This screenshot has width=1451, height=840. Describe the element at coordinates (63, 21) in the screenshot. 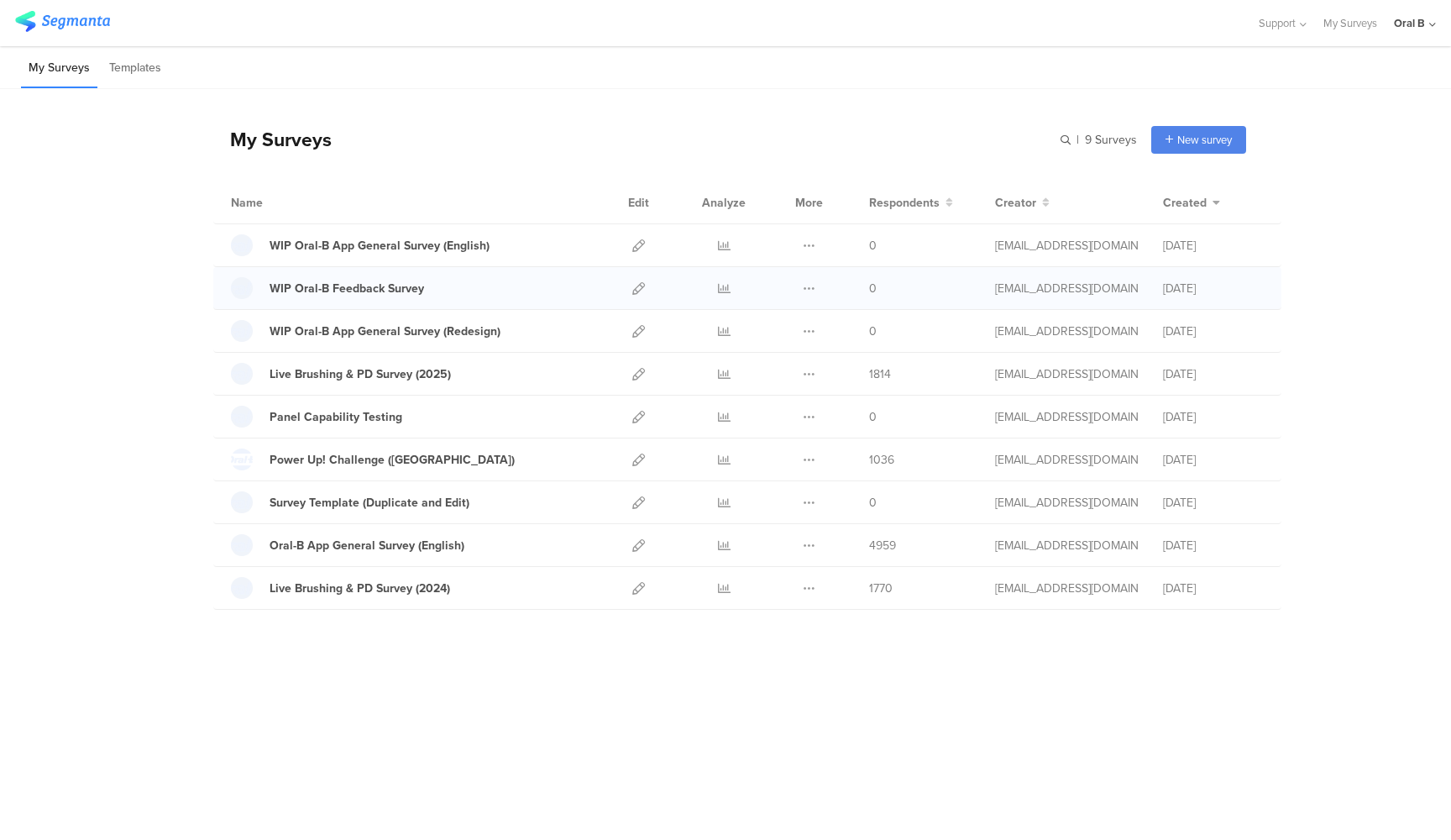

I see `img: segmanta logo` at that location.